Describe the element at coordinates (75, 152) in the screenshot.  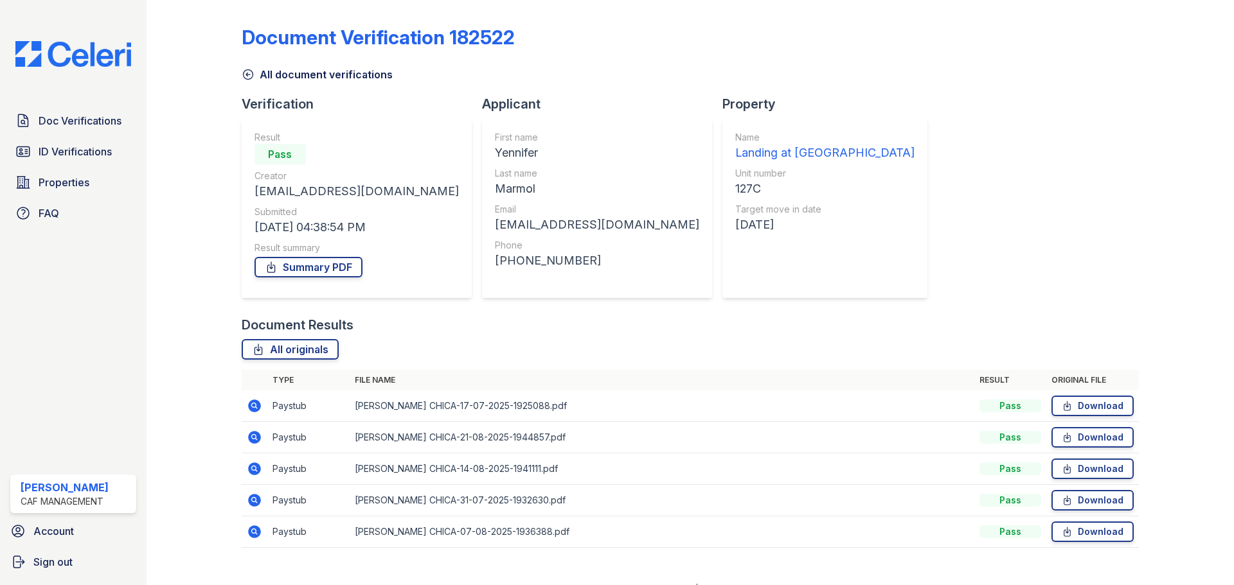
I see `span: ID Verifications` at that location.